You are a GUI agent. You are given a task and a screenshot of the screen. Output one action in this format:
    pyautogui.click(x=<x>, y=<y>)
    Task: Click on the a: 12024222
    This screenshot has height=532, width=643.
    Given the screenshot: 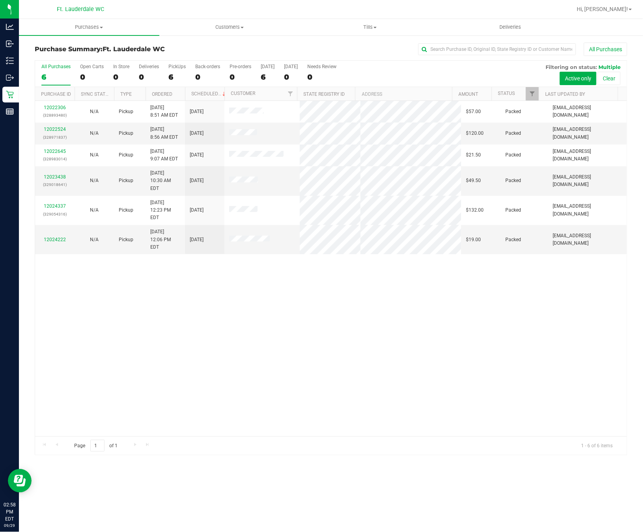 What is the action you would take?
    pyautogui.click(x=55, y=240)
    